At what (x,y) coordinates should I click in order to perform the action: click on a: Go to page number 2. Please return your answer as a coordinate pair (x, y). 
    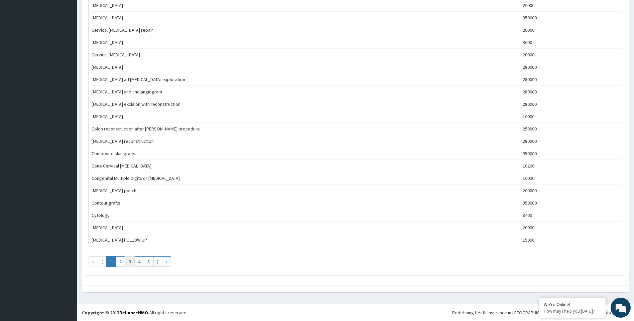
    Looking at the image, I should click on (120, 262).